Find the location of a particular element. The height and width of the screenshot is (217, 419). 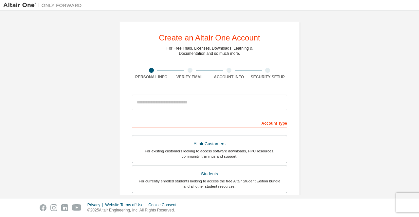

img: linkedin.svg is located at coordinates (64, 208).